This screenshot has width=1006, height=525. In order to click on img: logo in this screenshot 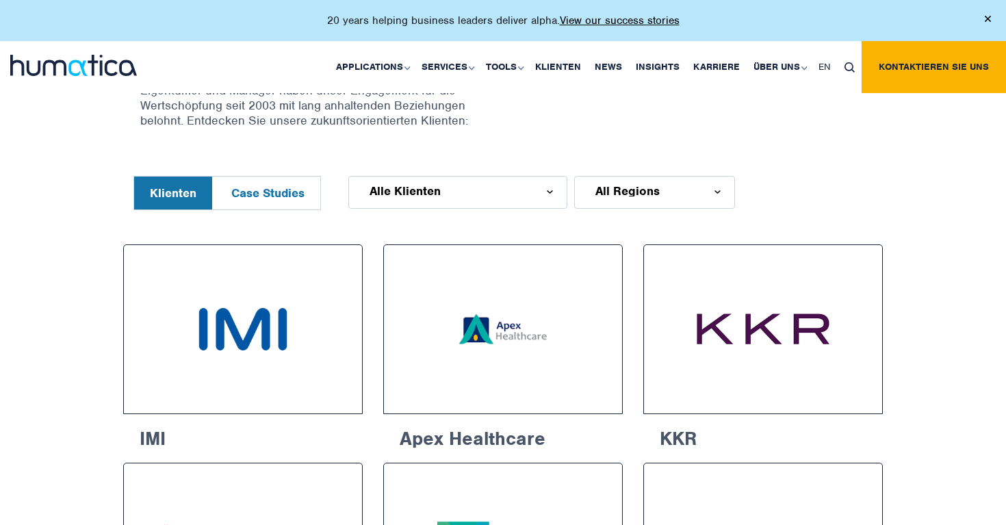, I will do `click(73, 65)`.